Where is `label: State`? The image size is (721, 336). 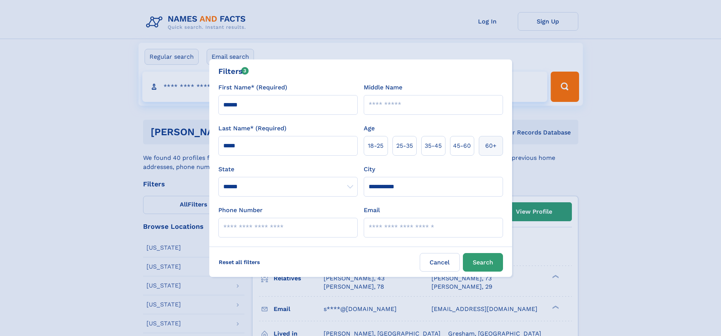
label: State is located at coordinates (288, 169).